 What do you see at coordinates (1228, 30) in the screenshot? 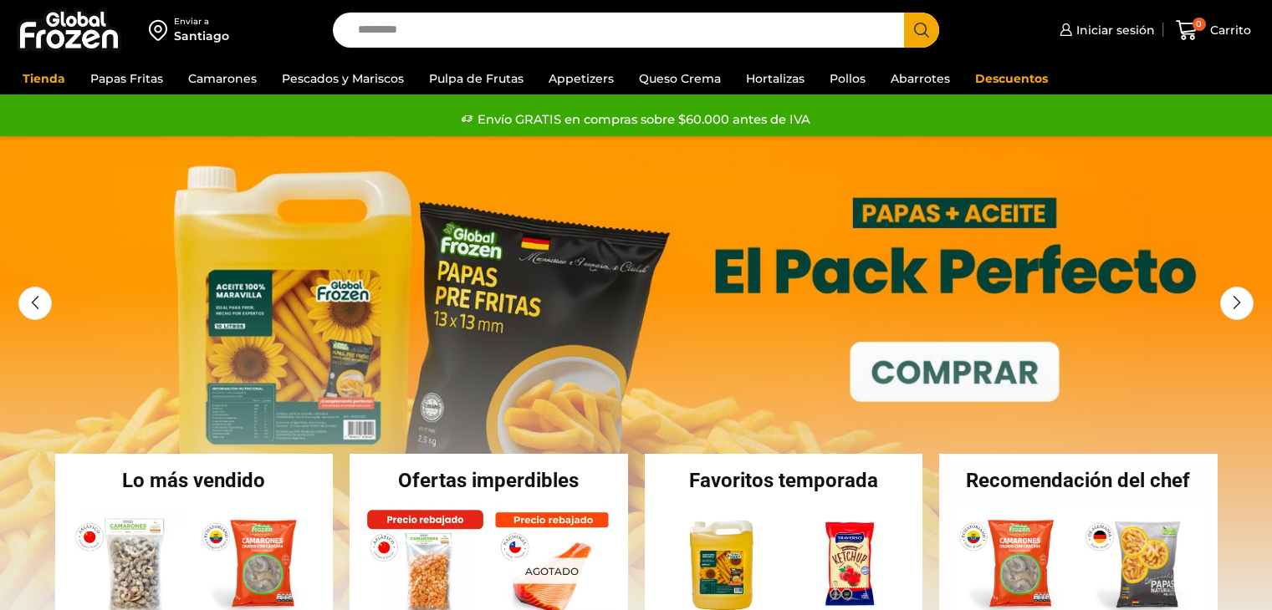
I see `span: Carrito` at bounding box center [1228, 30].